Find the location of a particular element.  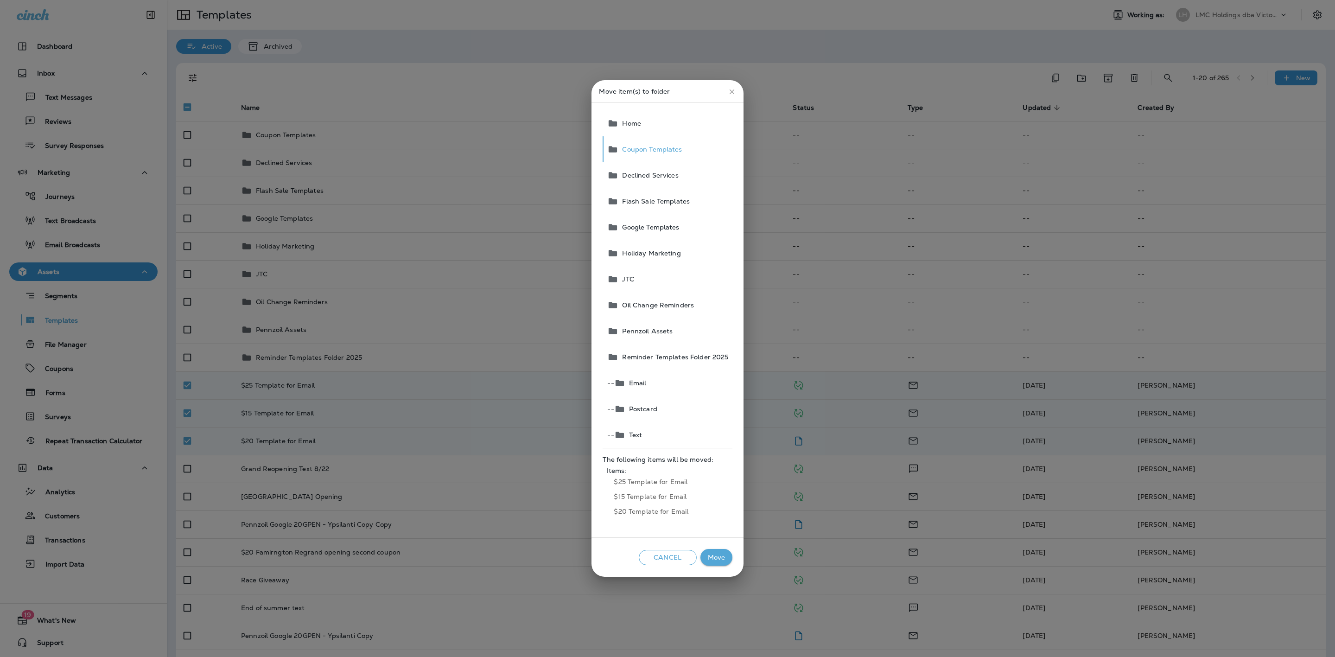

button: --Email is located at coordinates (667, 383).